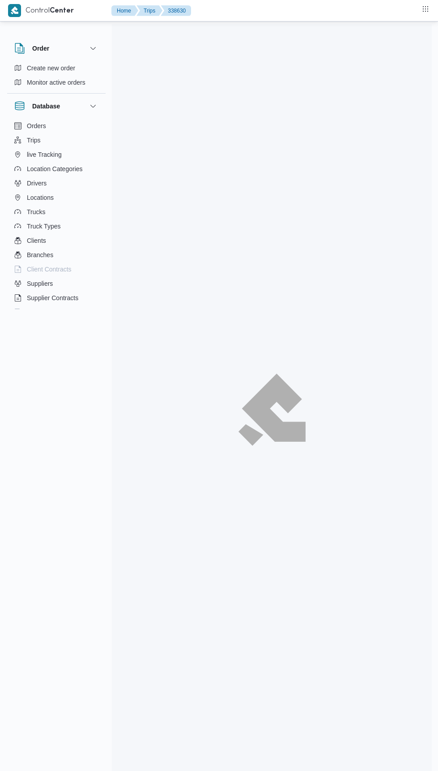 Image resolution: width=438 pixels, height=771 pixels. What do you see at coordinates (46, 106) in the screenshot?
I see `h3: Database` at bounding box center [46, 106].